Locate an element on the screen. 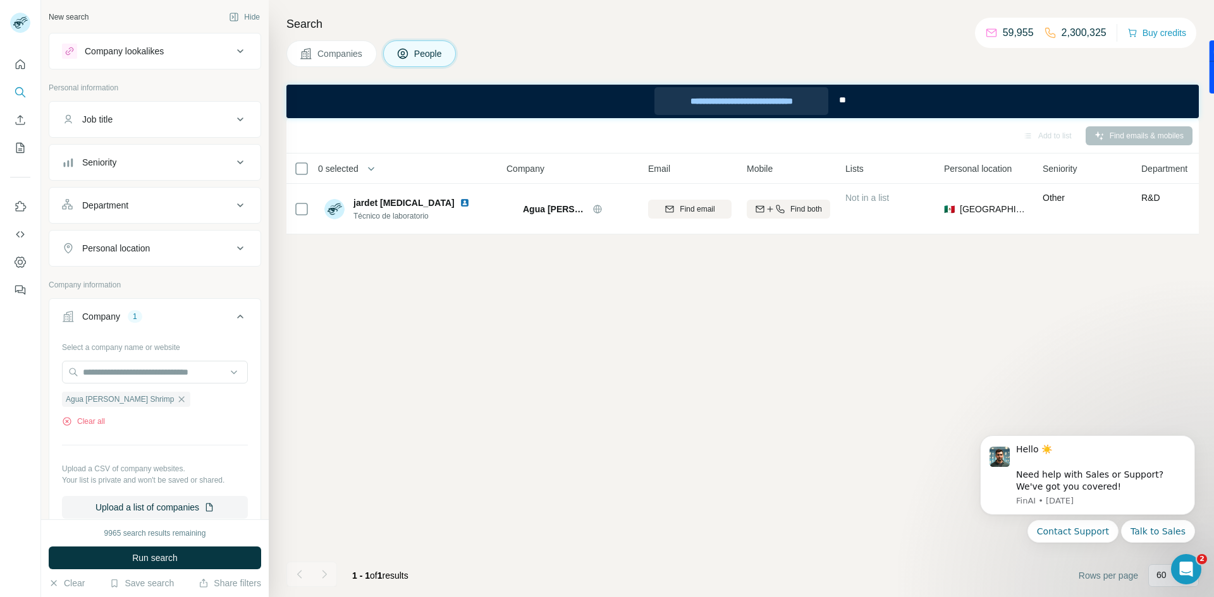  span: 1 is located at coordinates (380, 576).